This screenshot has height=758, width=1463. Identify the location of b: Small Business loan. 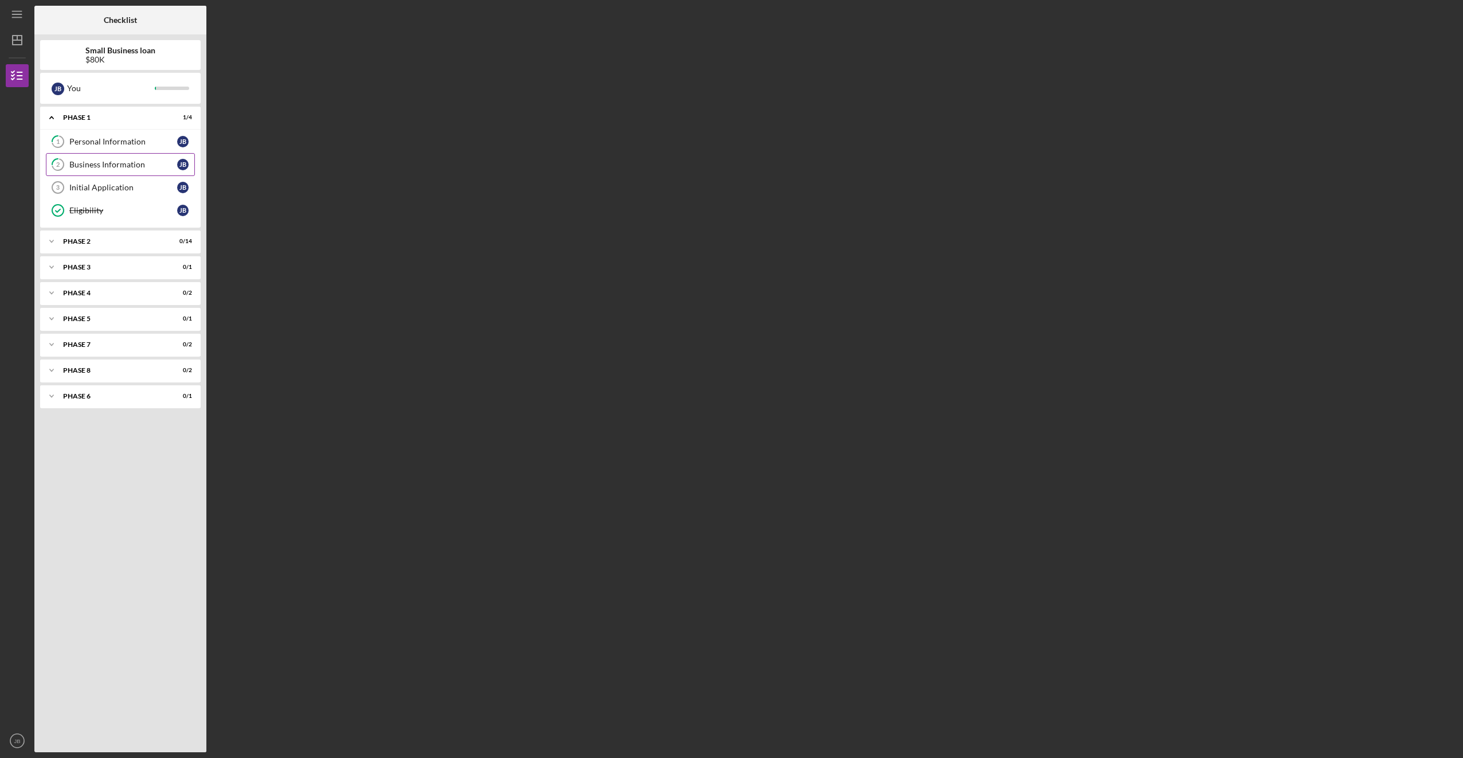
(120, 50).